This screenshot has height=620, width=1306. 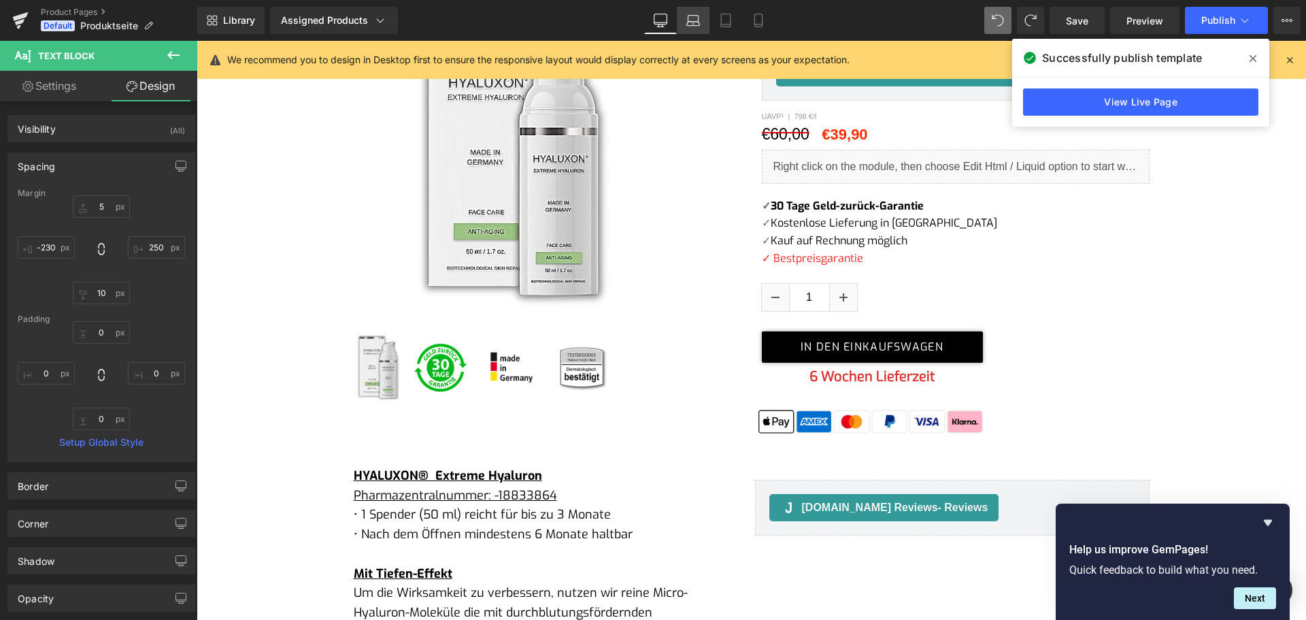 I want to click on span: 30 Tage Geld-zurück-Garantie, so click(x=650, y=165).